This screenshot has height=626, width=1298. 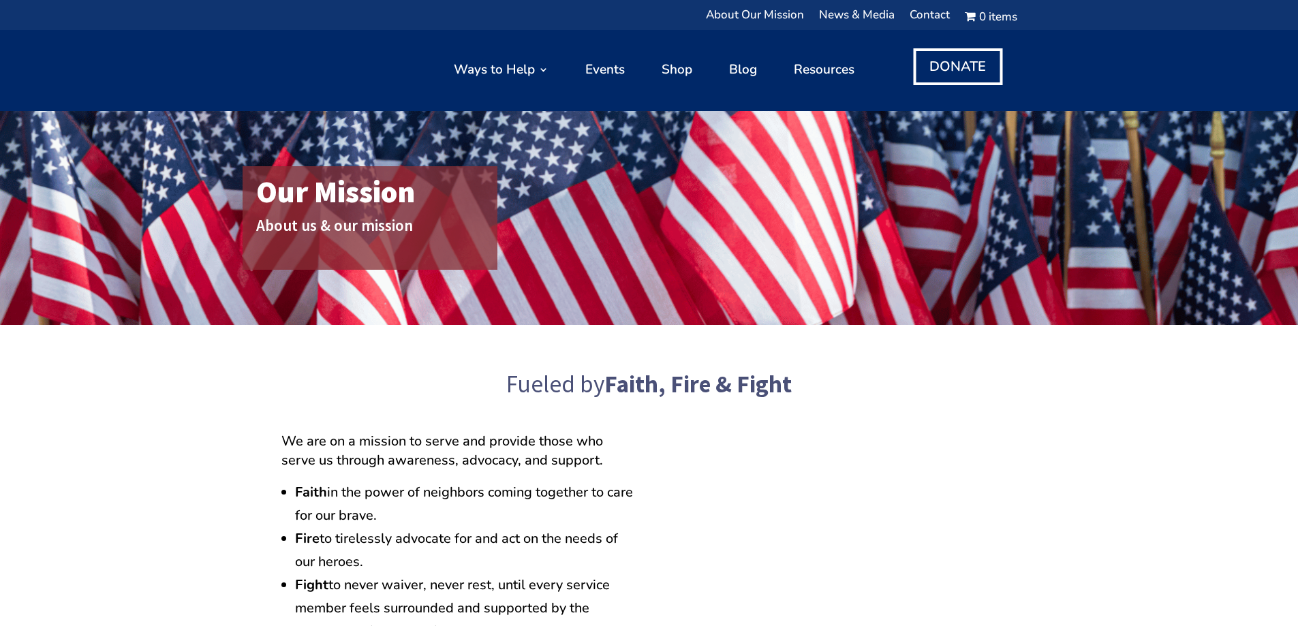 What do you see at coordinates (501, 70) in the screenshot?
I see `a: Ways to Help` at bounding box center [501, 70].